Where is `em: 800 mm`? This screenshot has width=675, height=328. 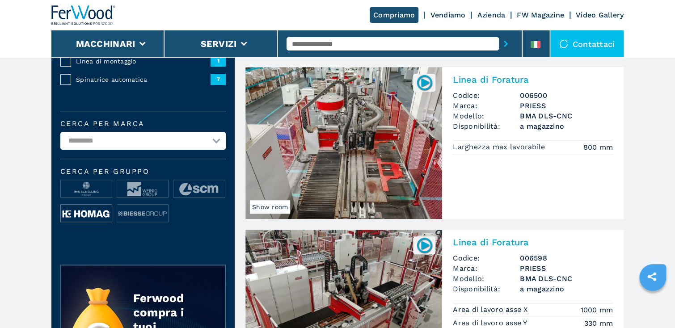
em: 800 mm is located at coordinates (598, 147).